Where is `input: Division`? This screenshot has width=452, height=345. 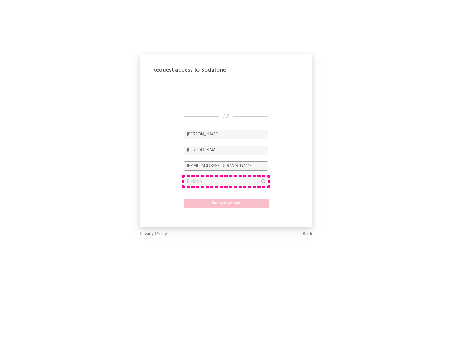 input: Division is located at coordinates (226, 182).